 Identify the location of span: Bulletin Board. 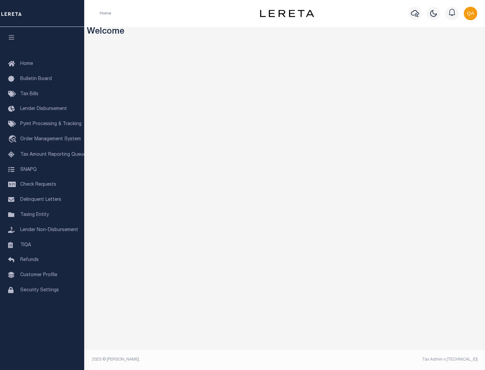
(36, 79).